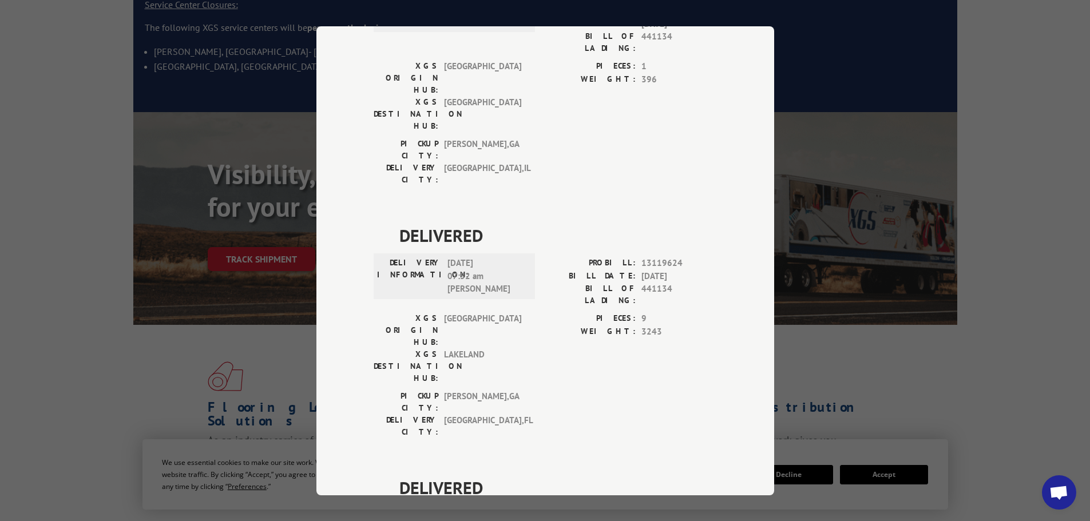 Image resolution: width=1090 pixels, height=521 pixels. What do you see at coordinates (679, 66) in the screenshot?
I see `span: 1` at bounding box center [679, 66].